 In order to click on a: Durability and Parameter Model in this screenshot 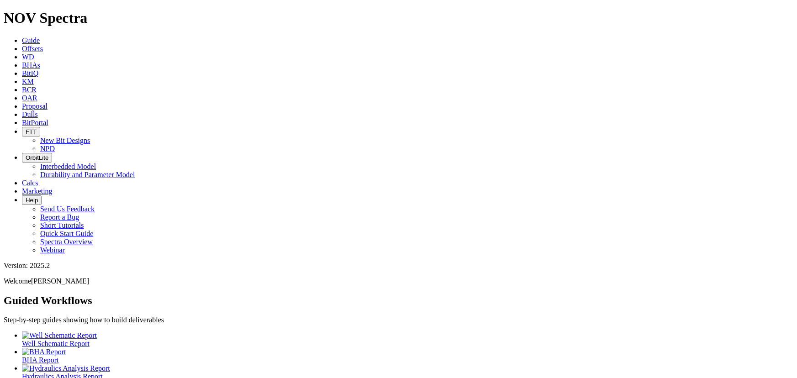, I will do `click(88, 174)`.